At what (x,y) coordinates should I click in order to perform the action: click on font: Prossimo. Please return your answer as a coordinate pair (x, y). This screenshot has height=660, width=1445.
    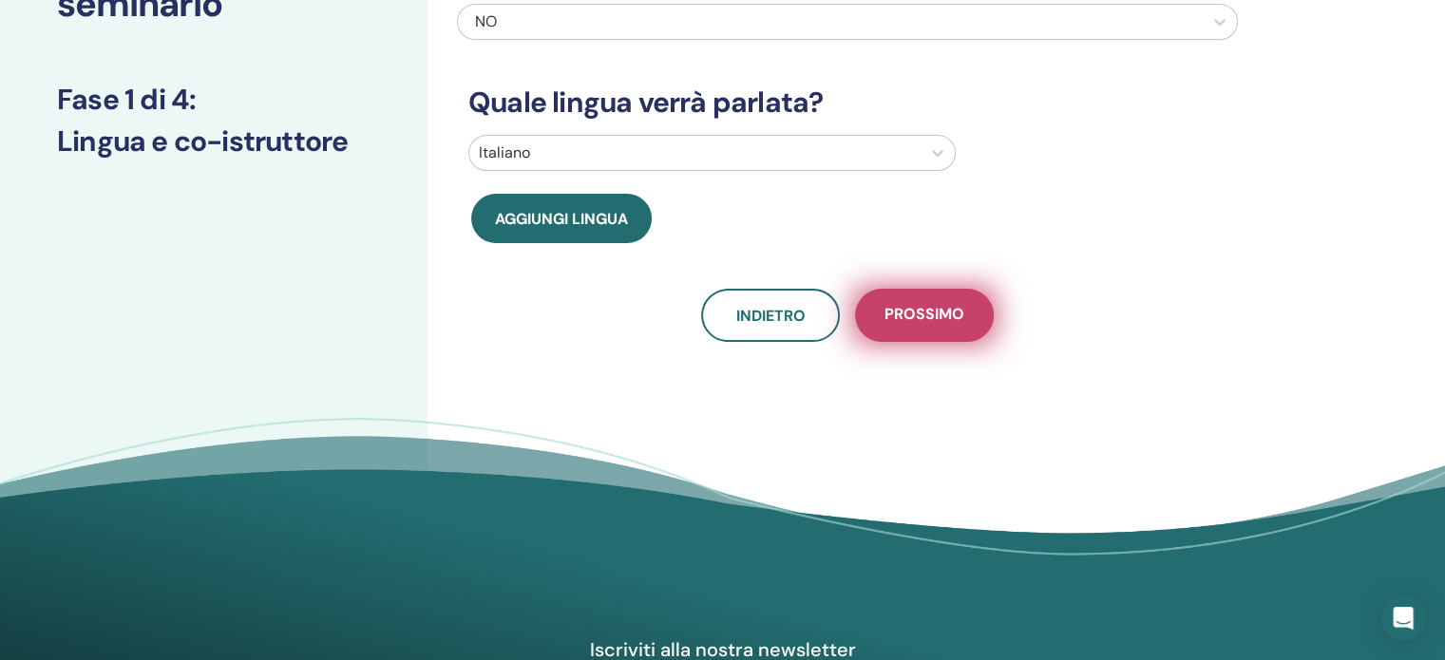
    Looking at the image, I should click on (924, 313).